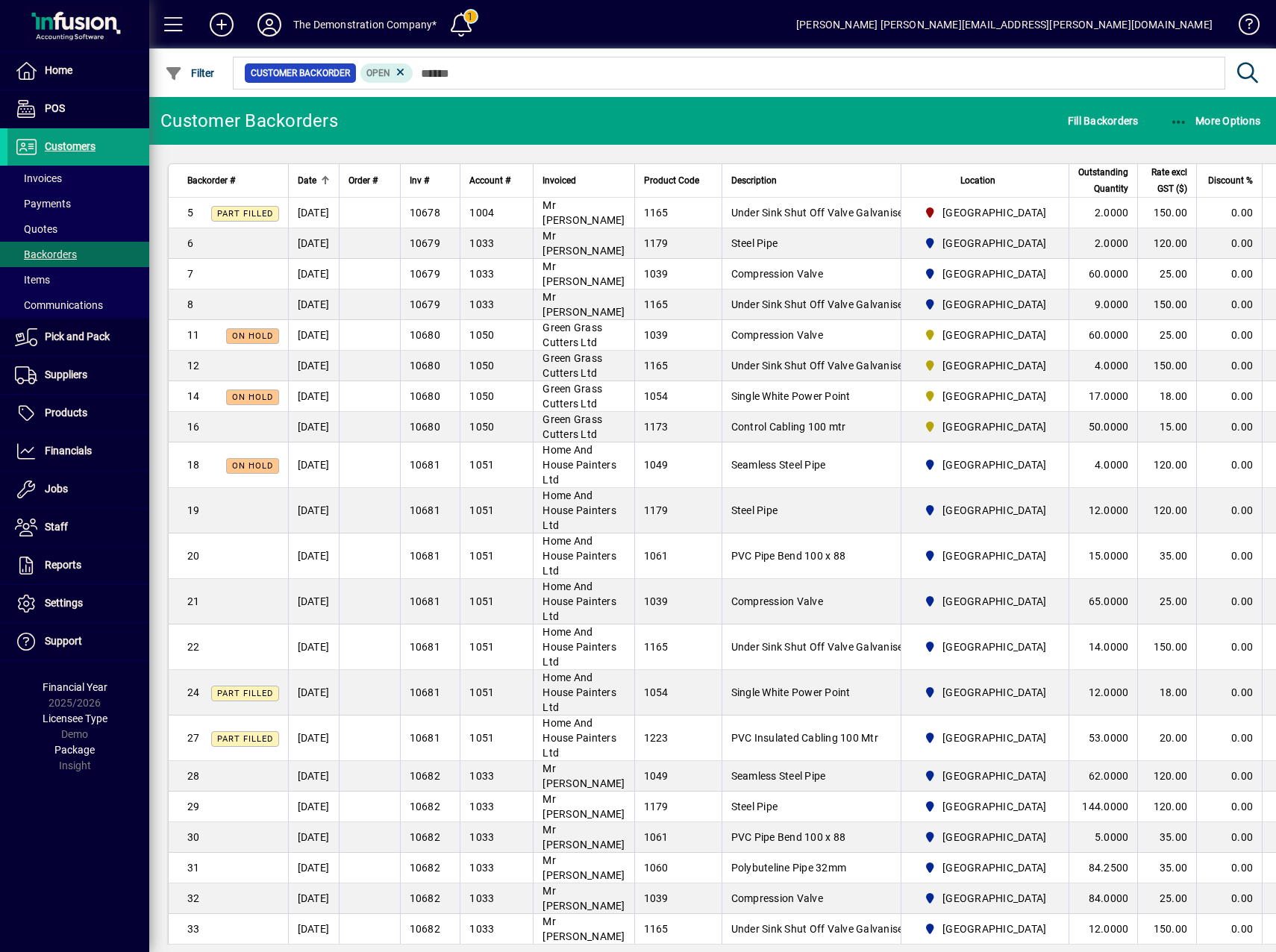 The width and height of the screenshot is (1276, 952). What do you see at coordinates (193, 692) in the screenshot?
I see `span: 24` at bounding box center [193, 692].